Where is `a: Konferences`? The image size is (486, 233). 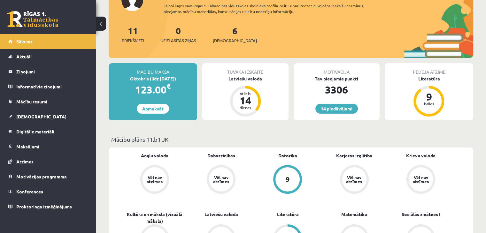 a: Konferences is located at coordinates (48, 192).